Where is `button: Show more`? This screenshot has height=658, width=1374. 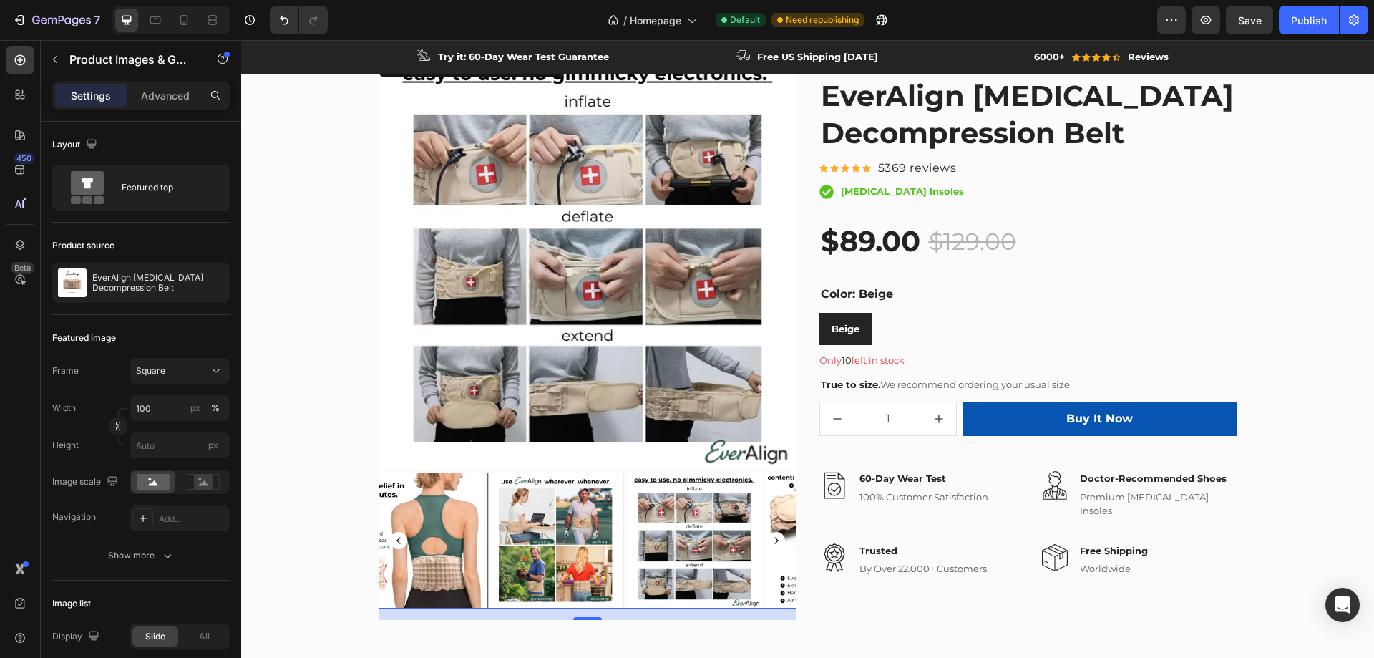 button: Show more is located at coordinates (141, 555).